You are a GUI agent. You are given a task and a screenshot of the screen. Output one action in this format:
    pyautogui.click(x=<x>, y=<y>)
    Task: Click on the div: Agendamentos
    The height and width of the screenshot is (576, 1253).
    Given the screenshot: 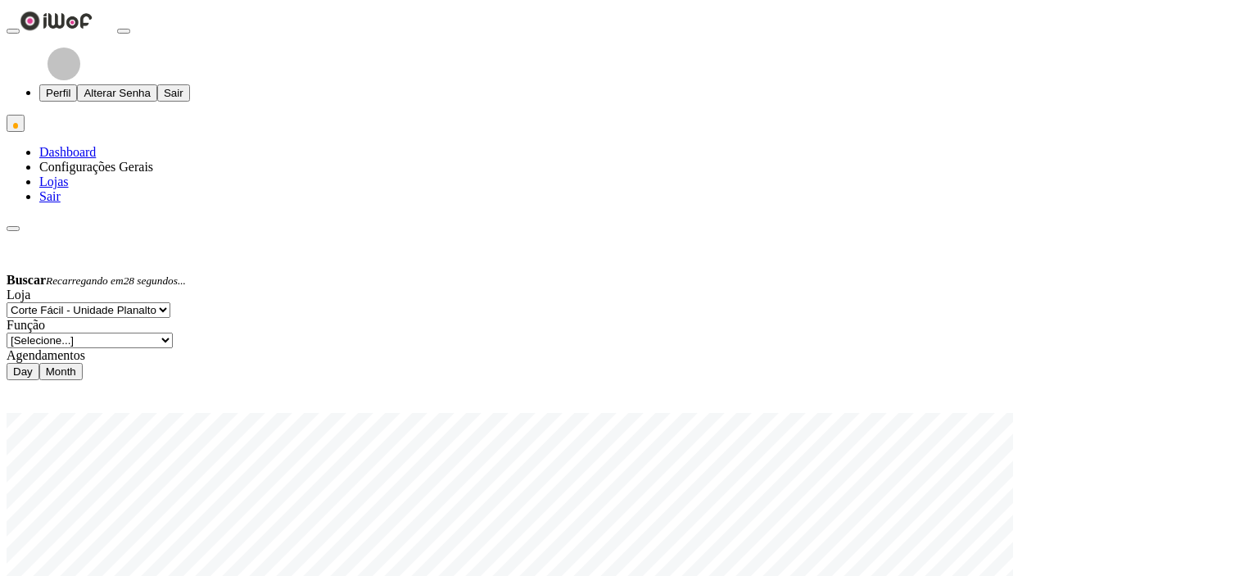 What is the action you would take?
    pyautogui.click(x=627, y=355)
    